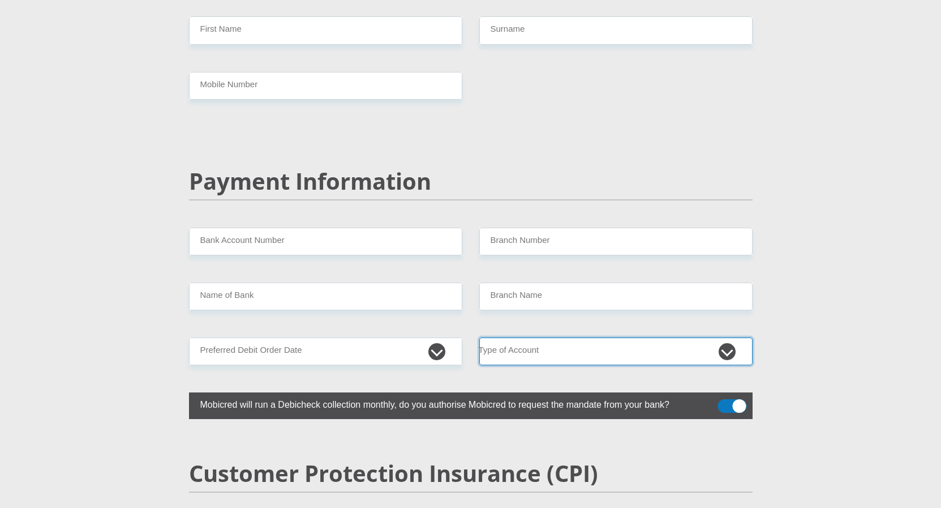  What do you see at coordinates (616, 296) in the screenshot?
I see `input: Branch Name` at bounding box center [616, 296].